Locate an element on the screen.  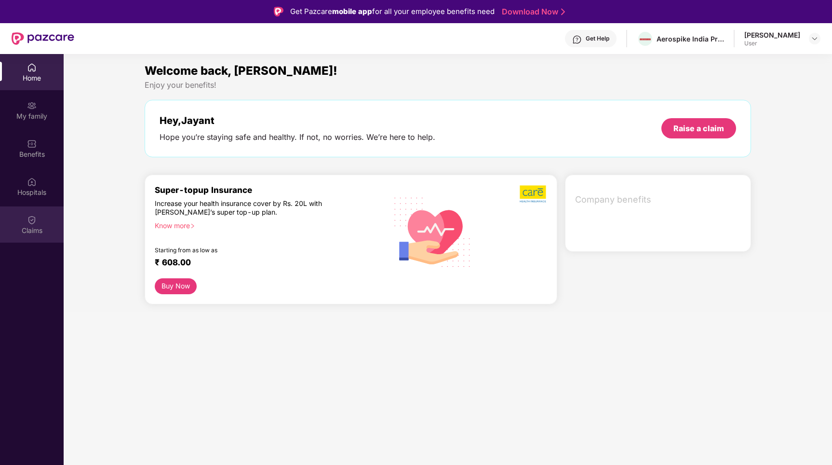
div: Super-topup Insurance is located at coordinates (269, 189).